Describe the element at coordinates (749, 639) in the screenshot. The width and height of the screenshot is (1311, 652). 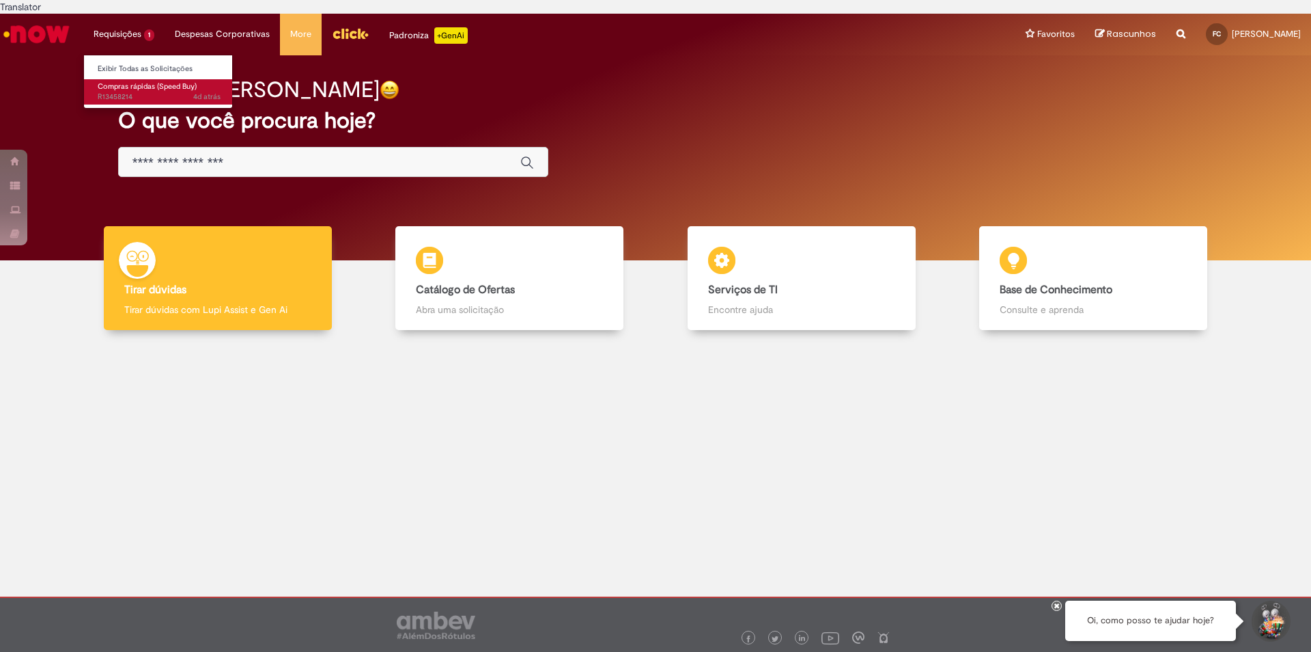
I see `img: logo_footer_facebook.png` at that location.